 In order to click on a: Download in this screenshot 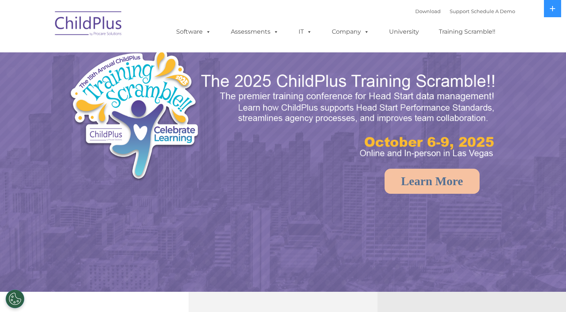, I will do `click(428, 11)`.